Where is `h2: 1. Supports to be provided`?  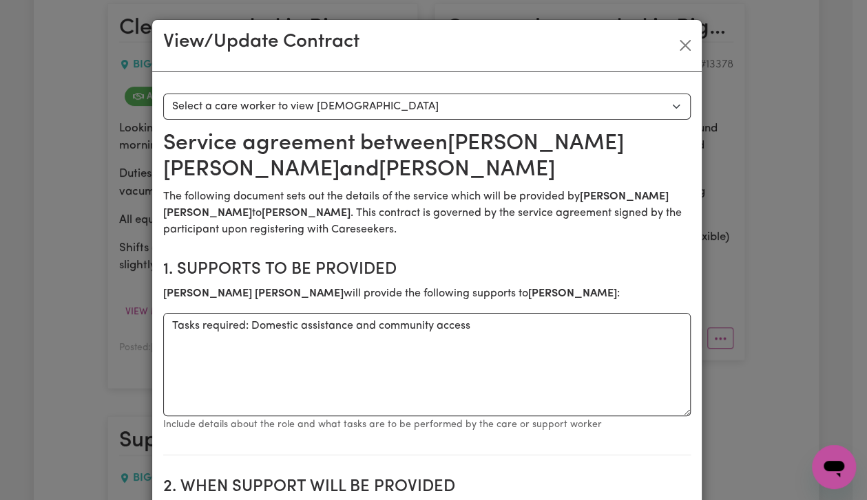 h2: 1. Supports to be provided is located at coordinates (427, 270).